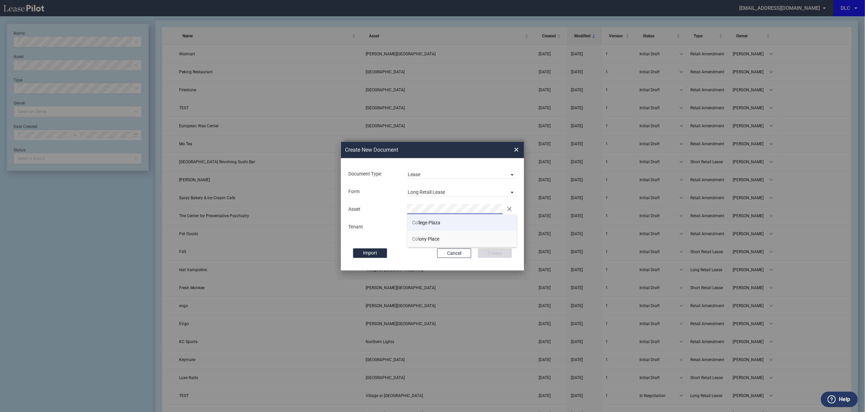  What do you see at coordinates (370, 253) in the screenshot?
I see `label: Import` at bounding box center [370, 253].